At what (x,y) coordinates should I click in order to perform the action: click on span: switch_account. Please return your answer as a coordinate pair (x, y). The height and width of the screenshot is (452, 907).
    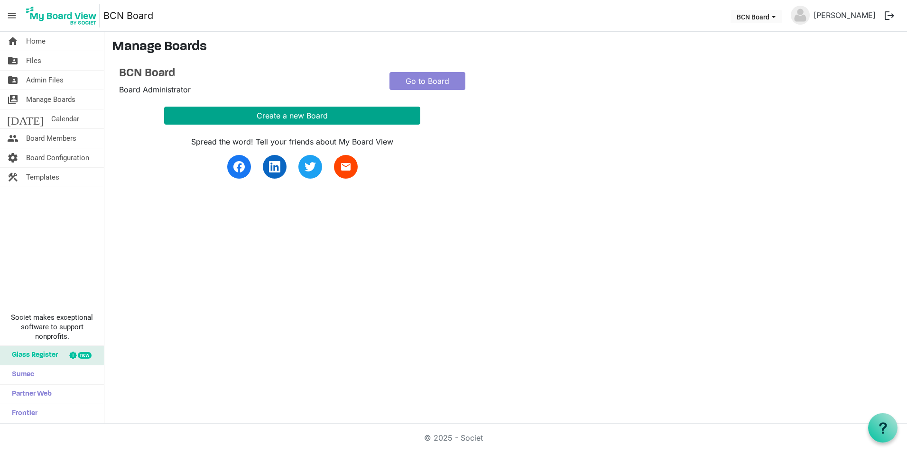
    Looking at the image, I should click on (13, 100).